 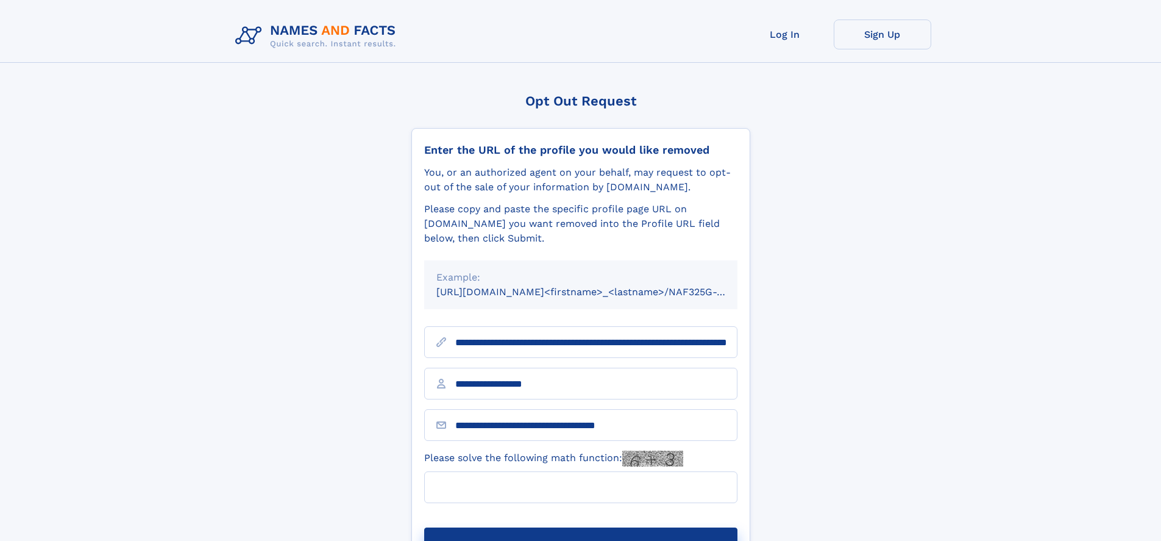 What do you see at coordinates (553, 458) in the screenshot?
I see `label: Please solve the following math function:` at bounding box center [553, 458].